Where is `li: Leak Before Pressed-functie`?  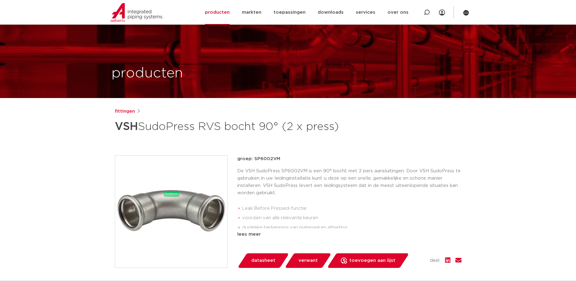
li: Leak Before Pressed-functie is located at coordinates (352, 209).